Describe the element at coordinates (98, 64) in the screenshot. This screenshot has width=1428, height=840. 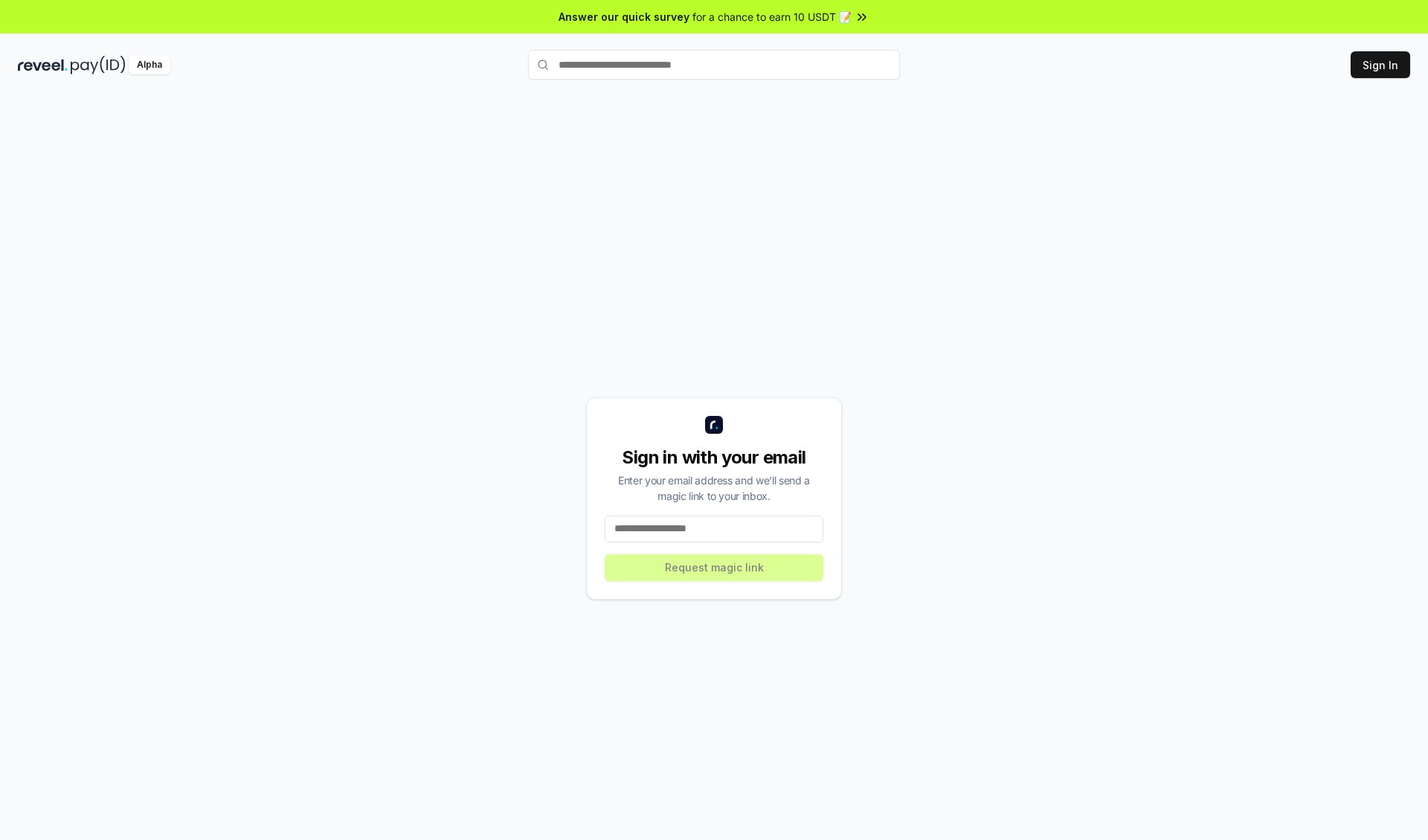
I see `img: pay_id` at that location.